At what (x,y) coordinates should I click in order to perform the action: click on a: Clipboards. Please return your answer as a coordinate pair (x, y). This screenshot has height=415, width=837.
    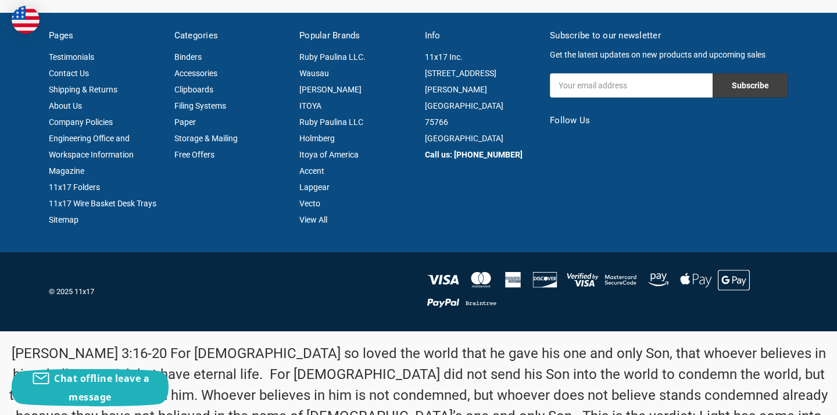
    Looking at the image, I should click on (194, 89).